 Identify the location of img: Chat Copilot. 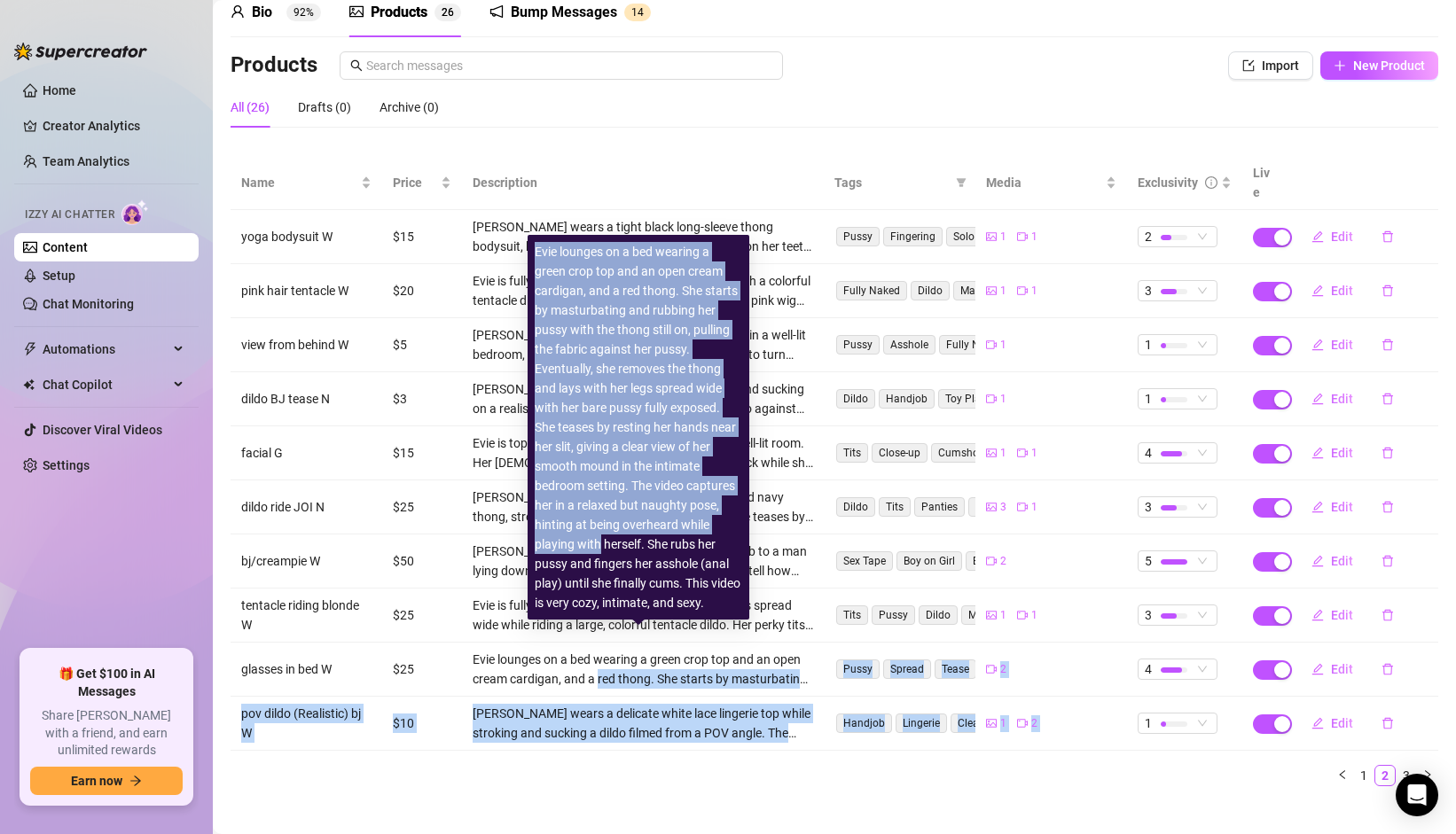
(29, 385).